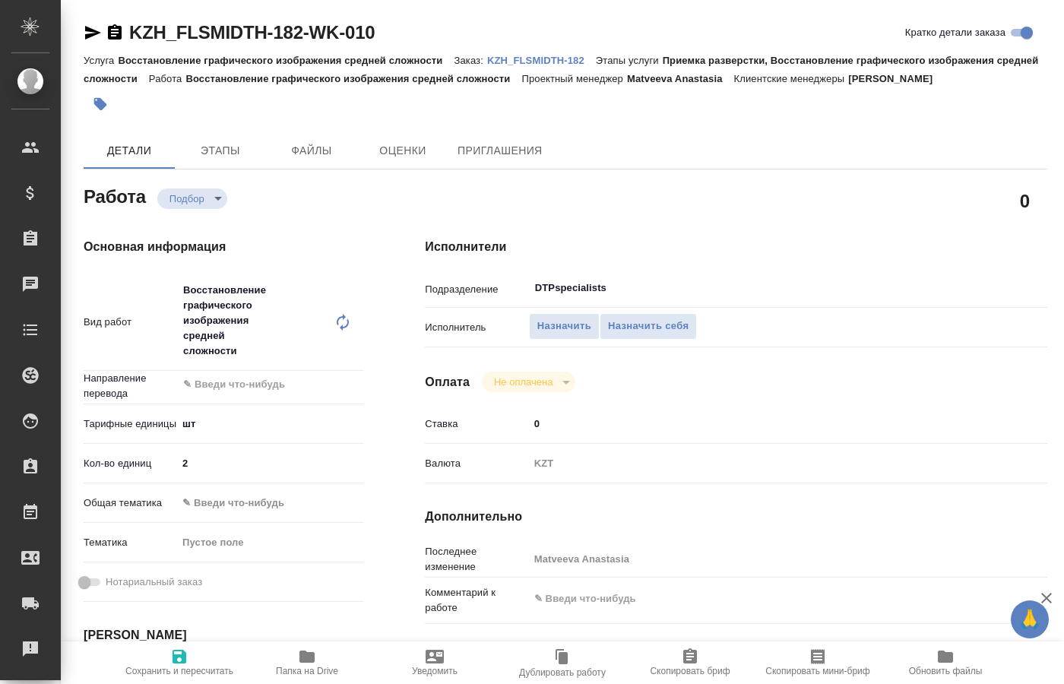 This screenshot has width=1064, height=684. I want to click on span: Папка на Drive, so click(307, 671).